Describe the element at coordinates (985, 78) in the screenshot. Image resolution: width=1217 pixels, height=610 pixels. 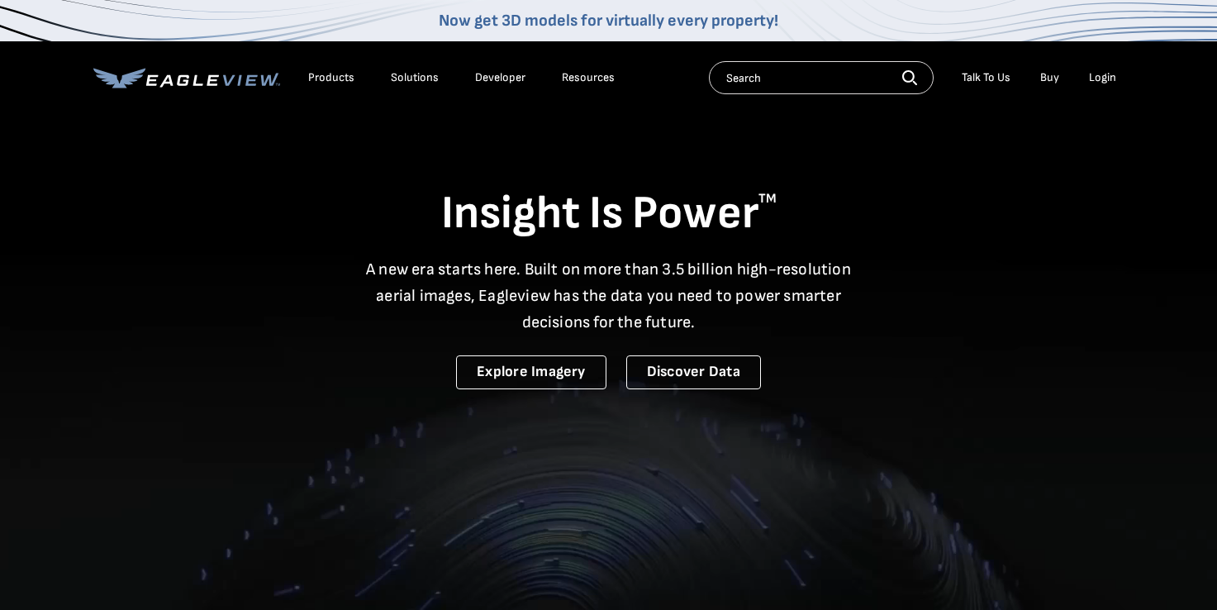
I see `div: Talk To Us` at that location.